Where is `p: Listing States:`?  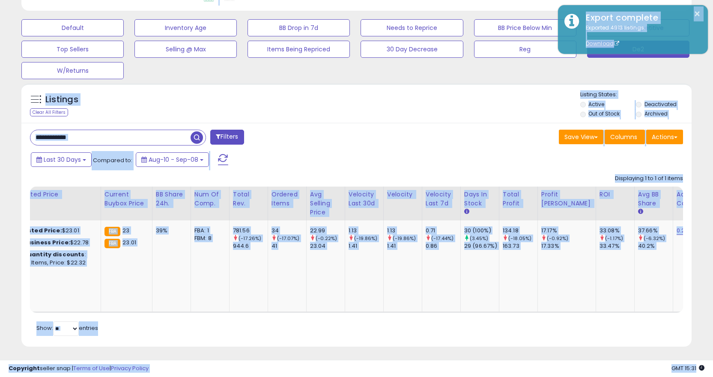
p: Listing States: is located at coordinates (636, 95).